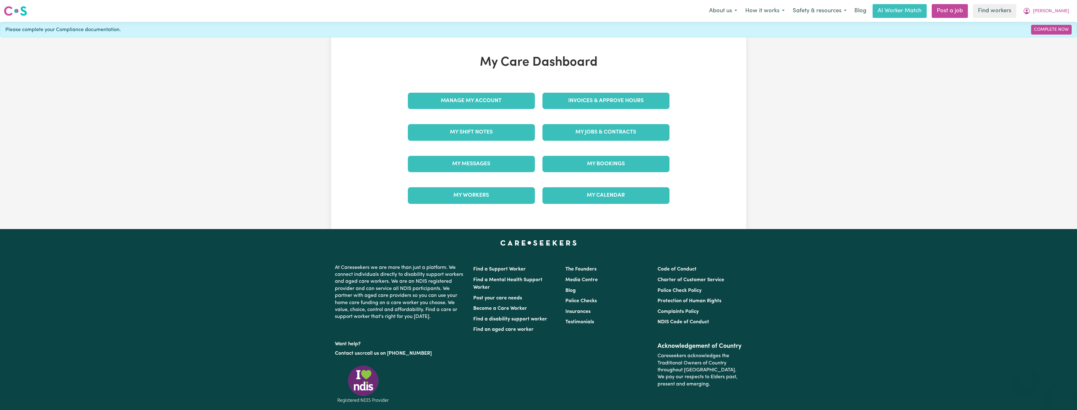 Image resolution: width=1077 pixels, height=410 pixels. What do you see at coordinates (400, 292) in the screenshot?
I see `p: At Careseekers we are more than just a platform. We connect individuals directly to disability su...` at bounding box center [400, 292].